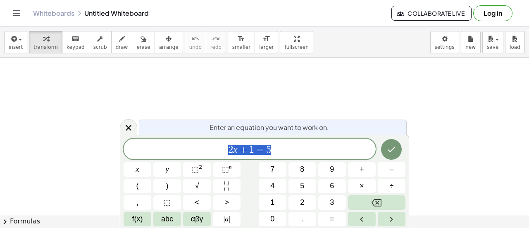 Image resolution: width=529 pixels, height=228 pixels. I want to click on span: 4, so click(272, 185).